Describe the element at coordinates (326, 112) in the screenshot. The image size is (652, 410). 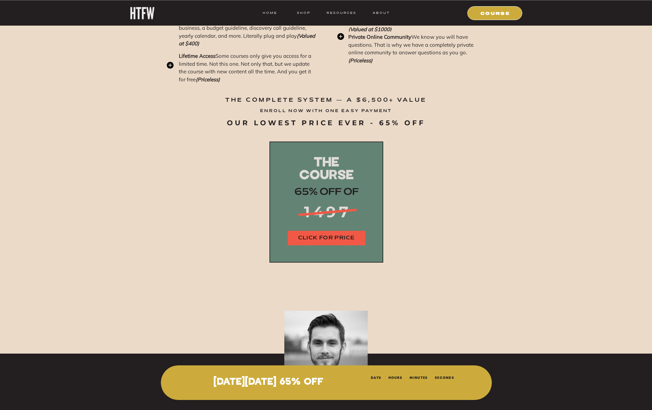
I see `p: ENROLL NOW WITH ONE EASY PAYMENT` at that location.